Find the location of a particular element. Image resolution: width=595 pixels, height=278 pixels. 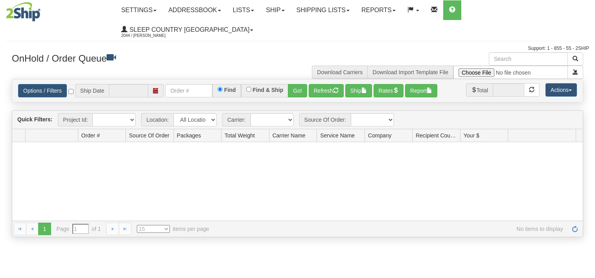

span: Carrier Name is located at coordinates (289, 136).